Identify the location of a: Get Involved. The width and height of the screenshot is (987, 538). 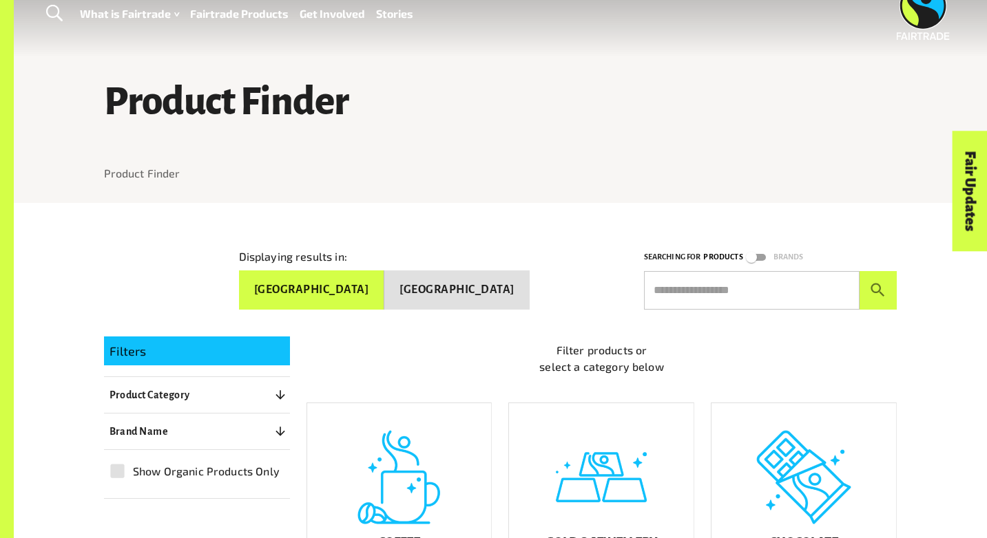
(332, 14).